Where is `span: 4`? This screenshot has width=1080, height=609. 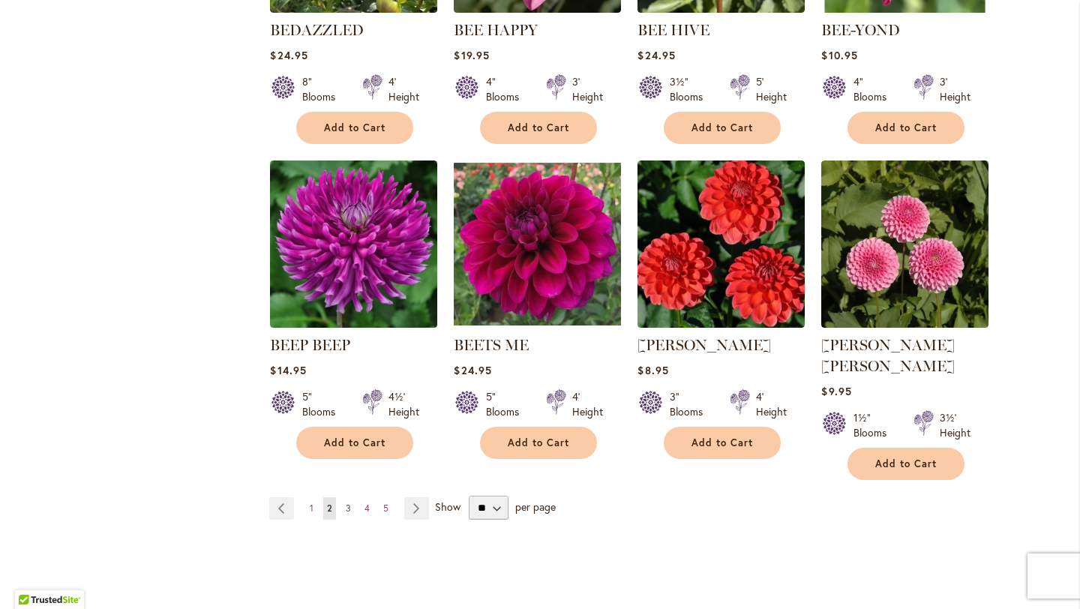 span: 4 is located at coordinates (367, 508).